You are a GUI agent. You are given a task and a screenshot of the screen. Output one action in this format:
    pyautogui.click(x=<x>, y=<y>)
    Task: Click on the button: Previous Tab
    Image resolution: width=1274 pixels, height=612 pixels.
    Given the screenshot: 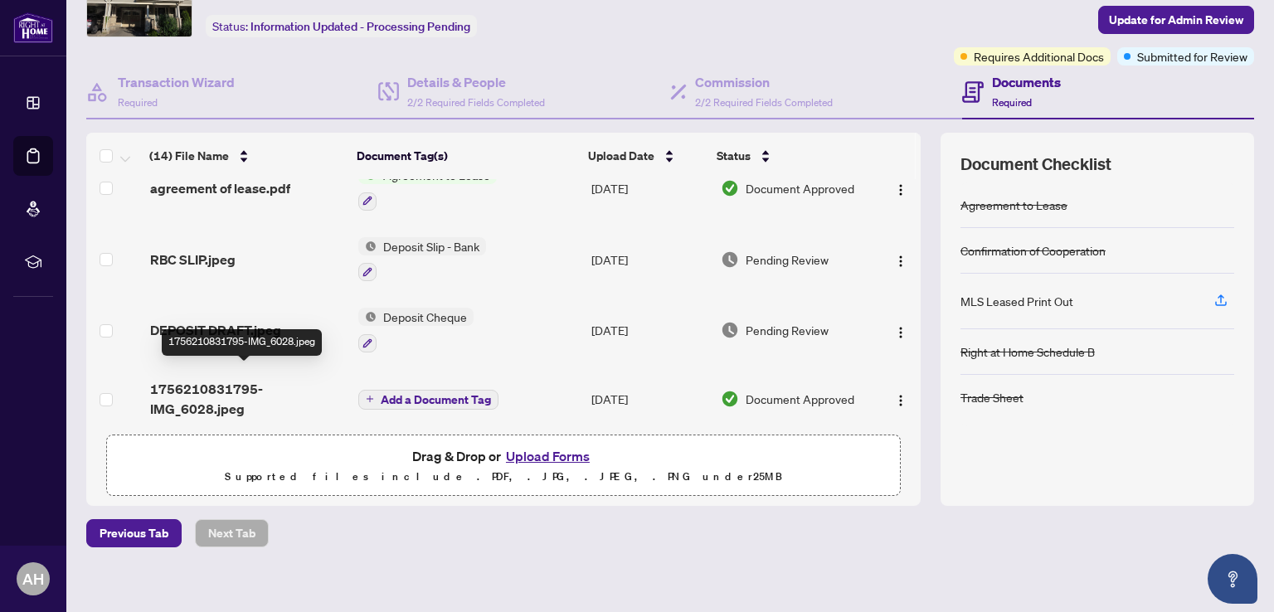 What is the action you would take?
    pyautogui.click(x=134, y=533)
    